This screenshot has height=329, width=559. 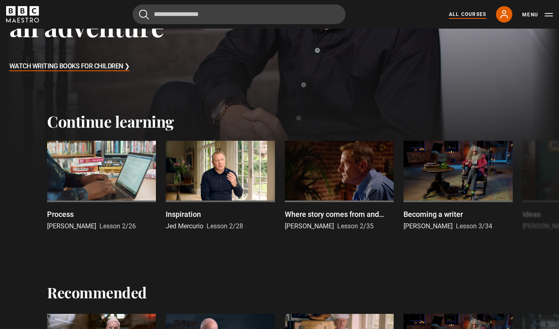 I want to click on p: Ideas, so click(x=532, y=214).